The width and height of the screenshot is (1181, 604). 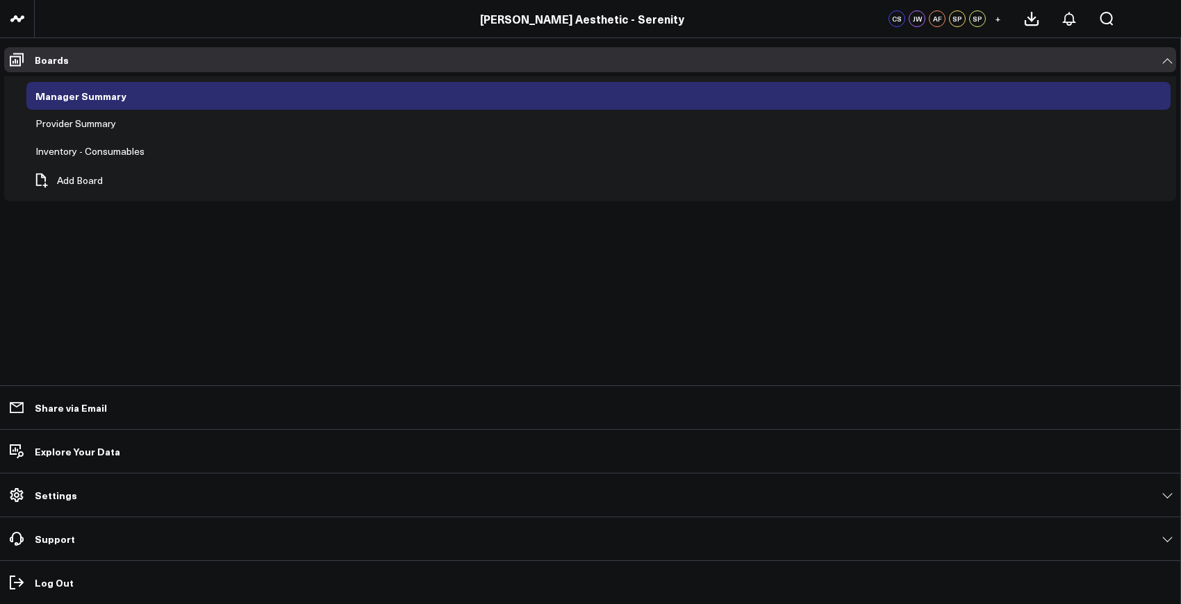 What do you see at coordinates (937, 19) in the screenshot?
I see `div: AF` at bounding box center [937, 19].